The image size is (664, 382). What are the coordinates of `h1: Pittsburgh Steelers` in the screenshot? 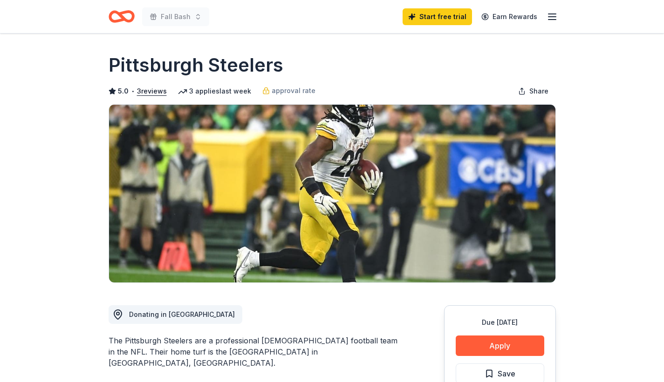 It's located at (196, 65).